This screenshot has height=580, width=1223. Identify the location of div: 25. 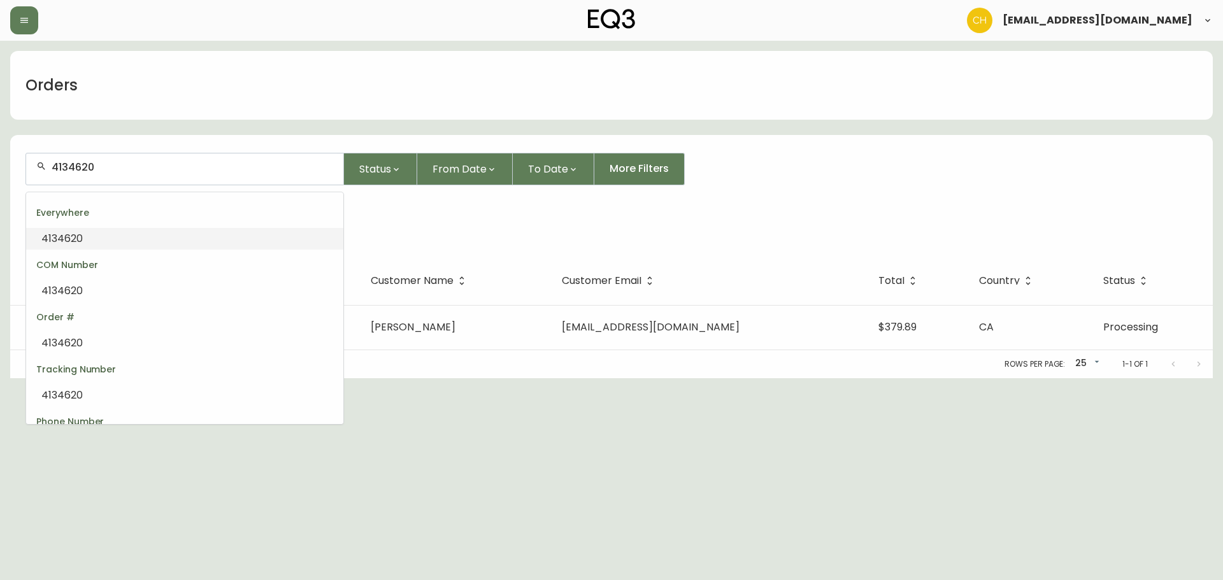
(1086, 364).